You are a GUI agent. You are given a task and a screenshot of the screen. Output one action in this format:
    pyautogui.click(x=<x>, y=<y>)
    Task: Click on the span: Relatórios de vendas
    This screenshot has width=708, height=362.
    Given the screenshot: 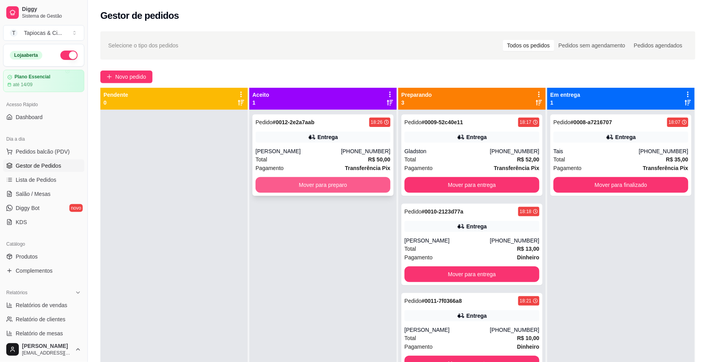 What is the action you would take?
    pyautogui.click(x=42, y=305)
    